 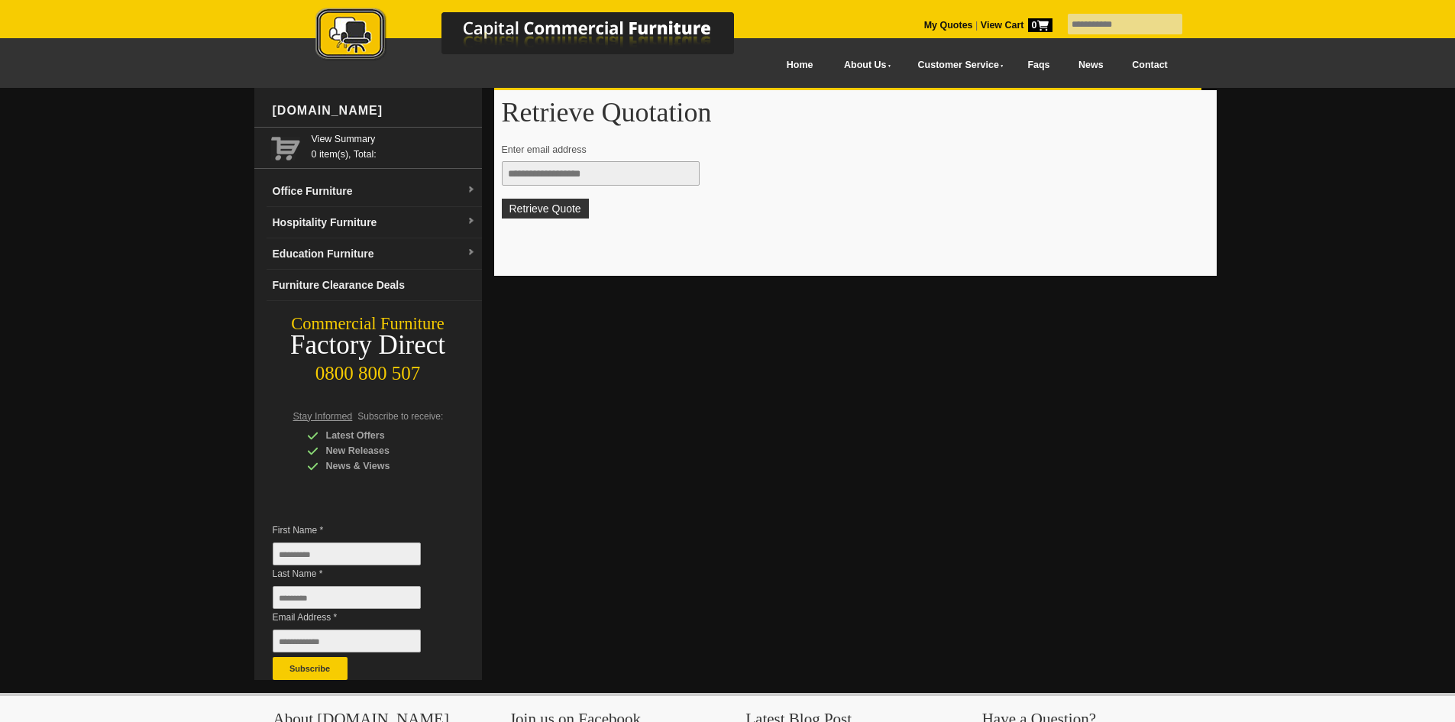 What do you see at coordinates (374, 285) in the screenshot?
I see `a: Furniture Clearance Deals` at bounding box center [374, 285].